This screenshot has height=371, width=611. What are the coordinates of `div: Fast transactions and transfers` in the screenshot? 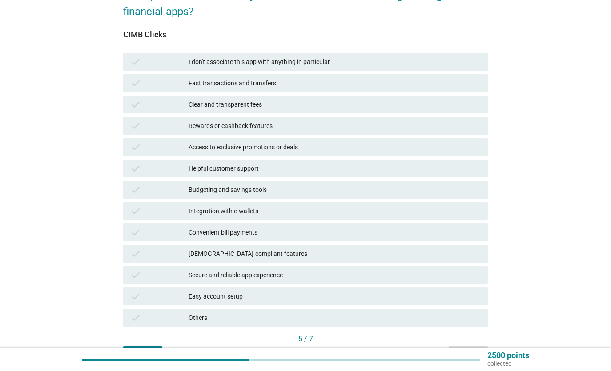 It's located at (335, 83).